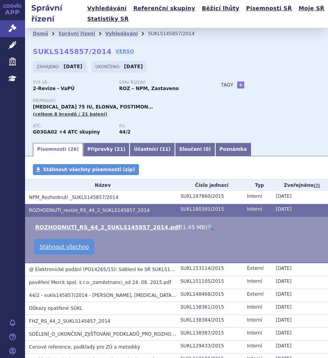 This screenshot has height=358, width=328. I want to click on td: SUKL148468/2015, so click(210, 295).